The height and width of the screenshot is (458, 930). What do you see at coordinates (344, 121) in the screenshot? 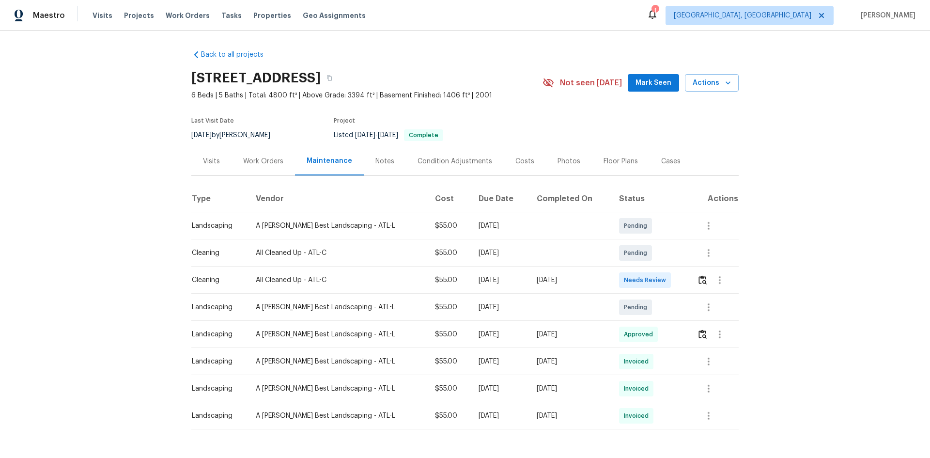
I see `span: Project` at bounding box center [344, 121].